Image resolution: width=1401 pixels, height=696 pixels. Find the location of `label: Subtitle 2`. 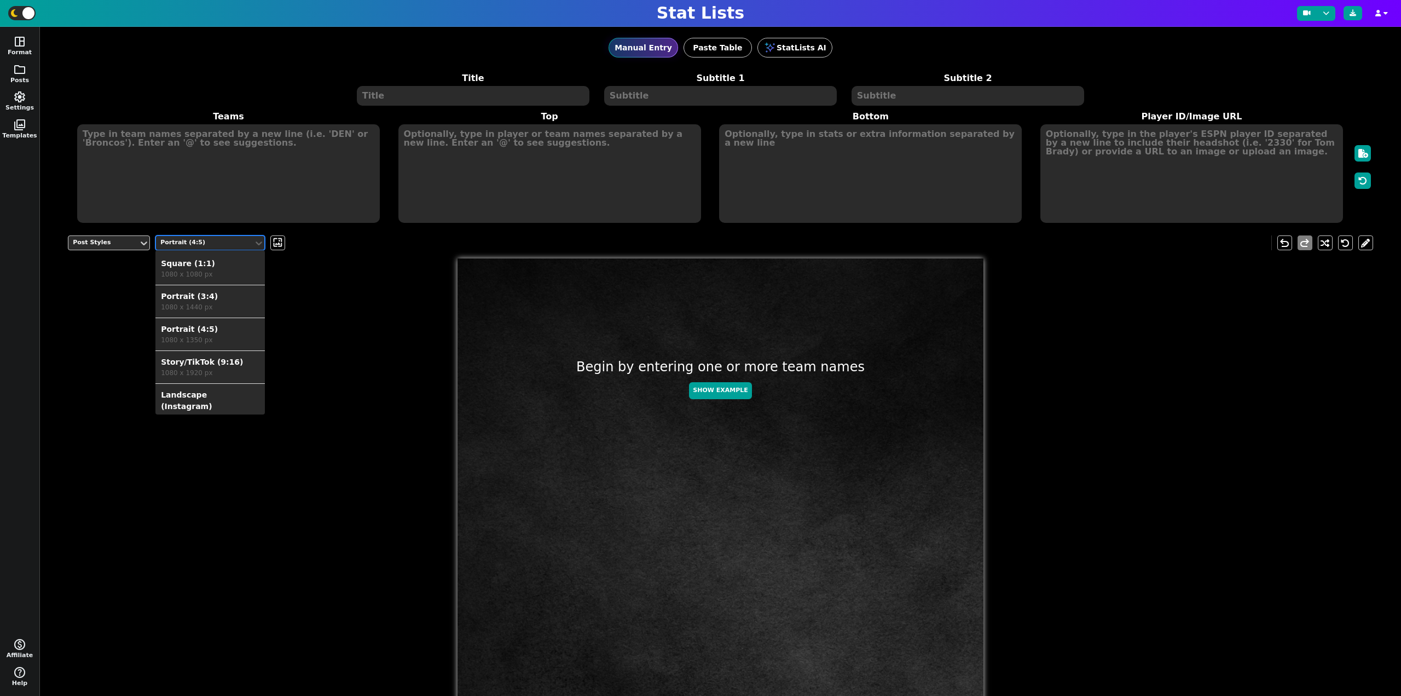

label: Subtitle 2 is located at coordinates (968, 78).